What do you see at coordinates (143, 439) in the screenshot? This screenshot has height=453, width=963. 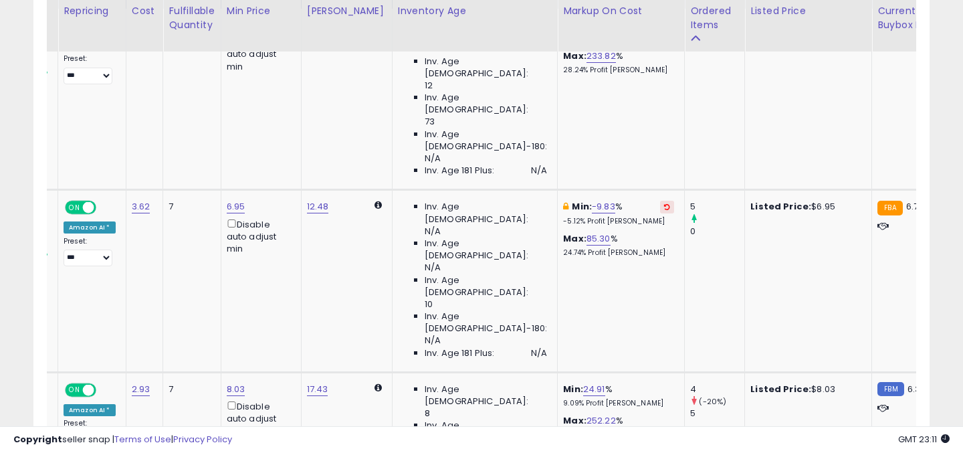 I see `a: Terms of Use` at bounding box center [143, 439].